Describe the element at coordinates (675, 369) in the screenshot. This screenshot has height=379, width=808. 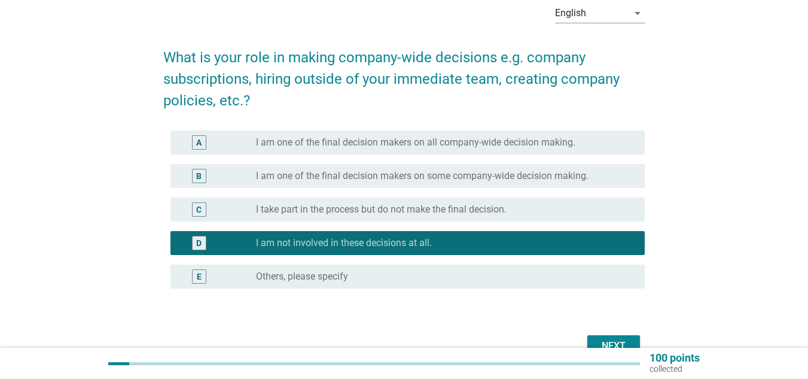
I see `p: collected` at that location.